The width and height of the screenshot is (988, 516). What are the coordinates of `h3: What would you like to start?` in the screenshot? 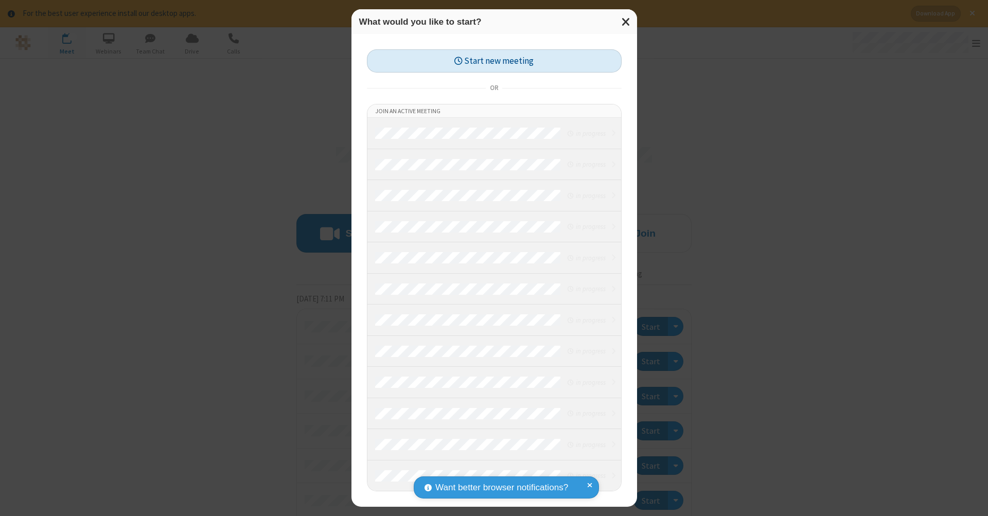 It's located at (494, 22).